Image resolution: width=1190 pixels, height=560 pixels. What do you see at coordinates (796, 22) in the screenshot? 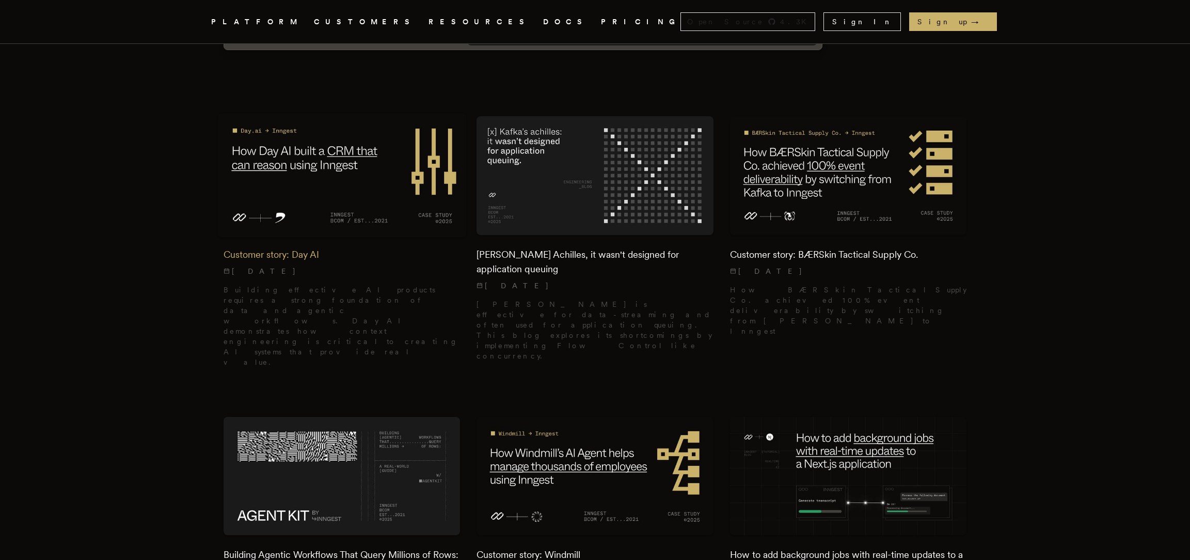
I see `span: 4.3 K` at bounding box center [796, 22].